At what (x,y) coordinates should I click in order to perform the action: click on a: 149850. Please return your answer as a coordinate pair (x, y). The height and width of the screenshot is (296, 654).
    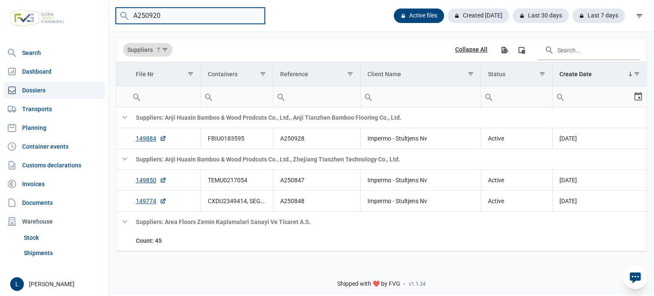
    Looking at the image, I should click on (151, 180).